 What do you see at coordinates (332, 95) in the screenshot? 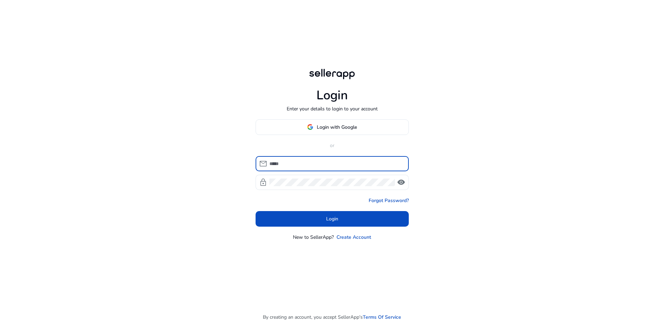
I see `h1: Login` at bounding box center [332, 95].